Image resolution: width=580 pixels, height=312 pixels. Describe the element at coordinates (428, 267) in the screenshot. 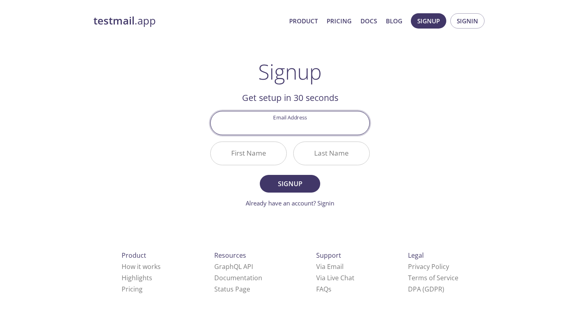

I see `a: Privacy Policy` at that location.